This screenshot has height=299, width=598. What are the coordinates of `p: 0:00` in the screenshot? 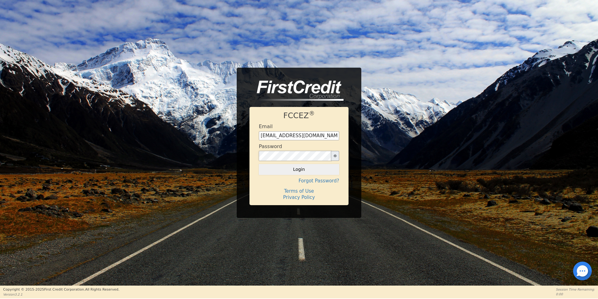 It's located at (575, 294).